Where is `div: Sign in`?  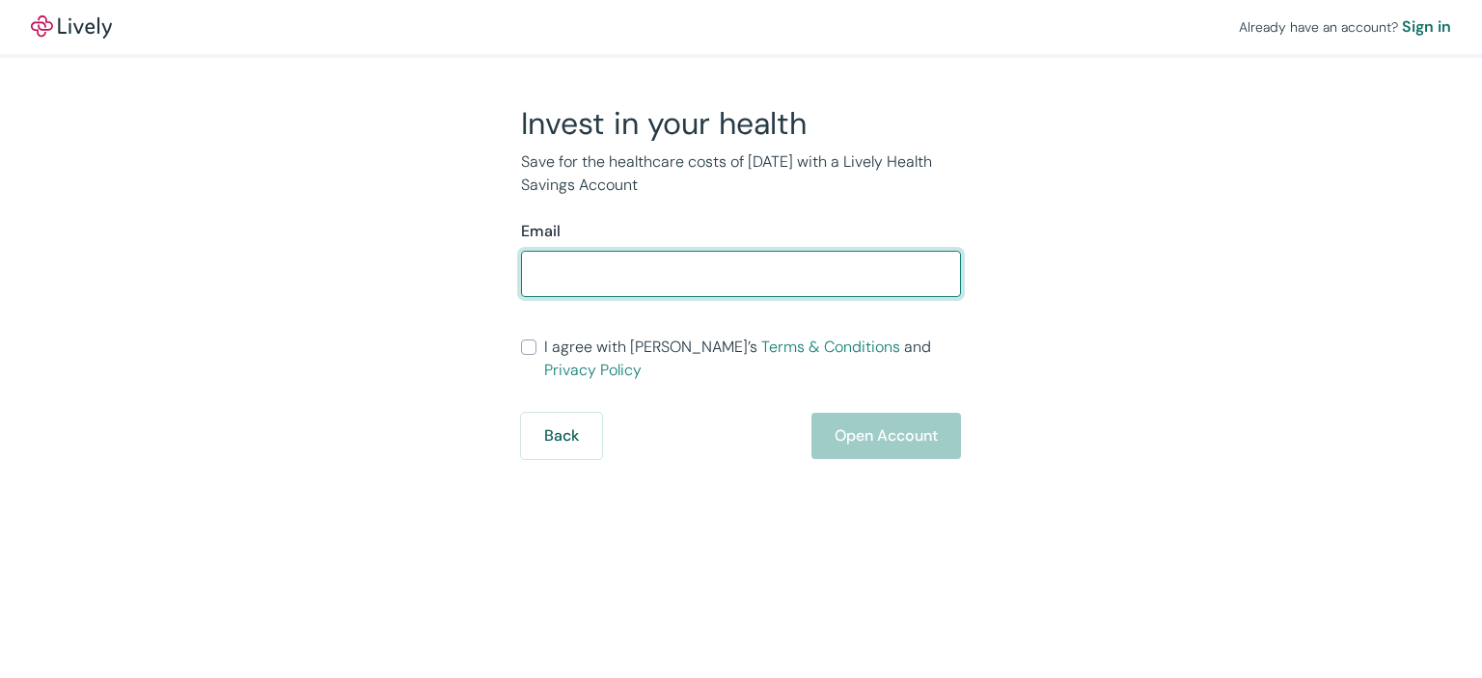 div: Sign in is located at coordinates (1426, 27).